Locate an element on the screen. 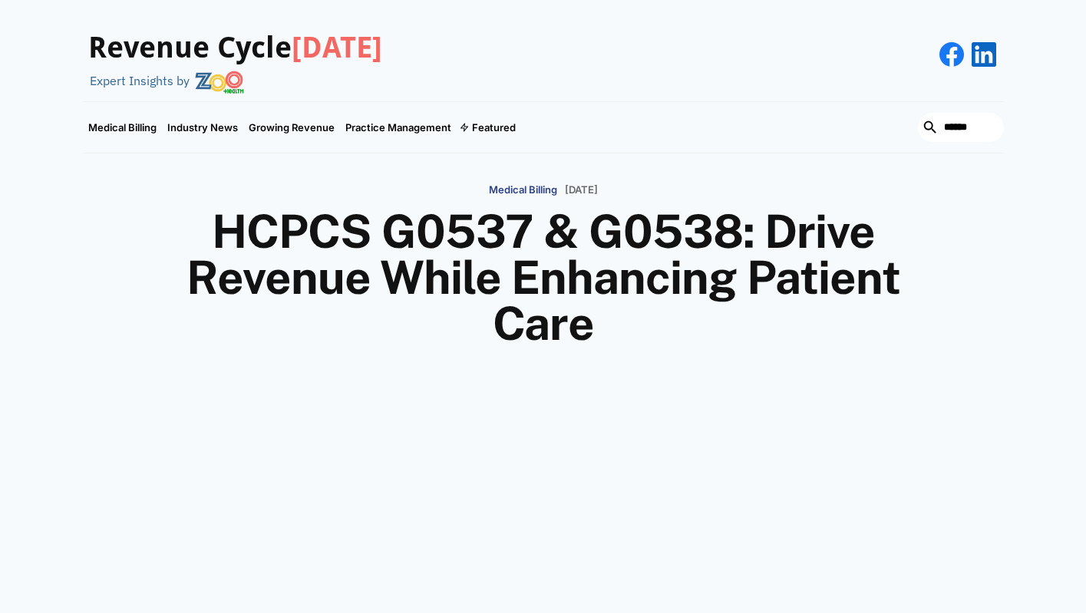  h3: Revenue Cycle is located at coordinates (235, 48).